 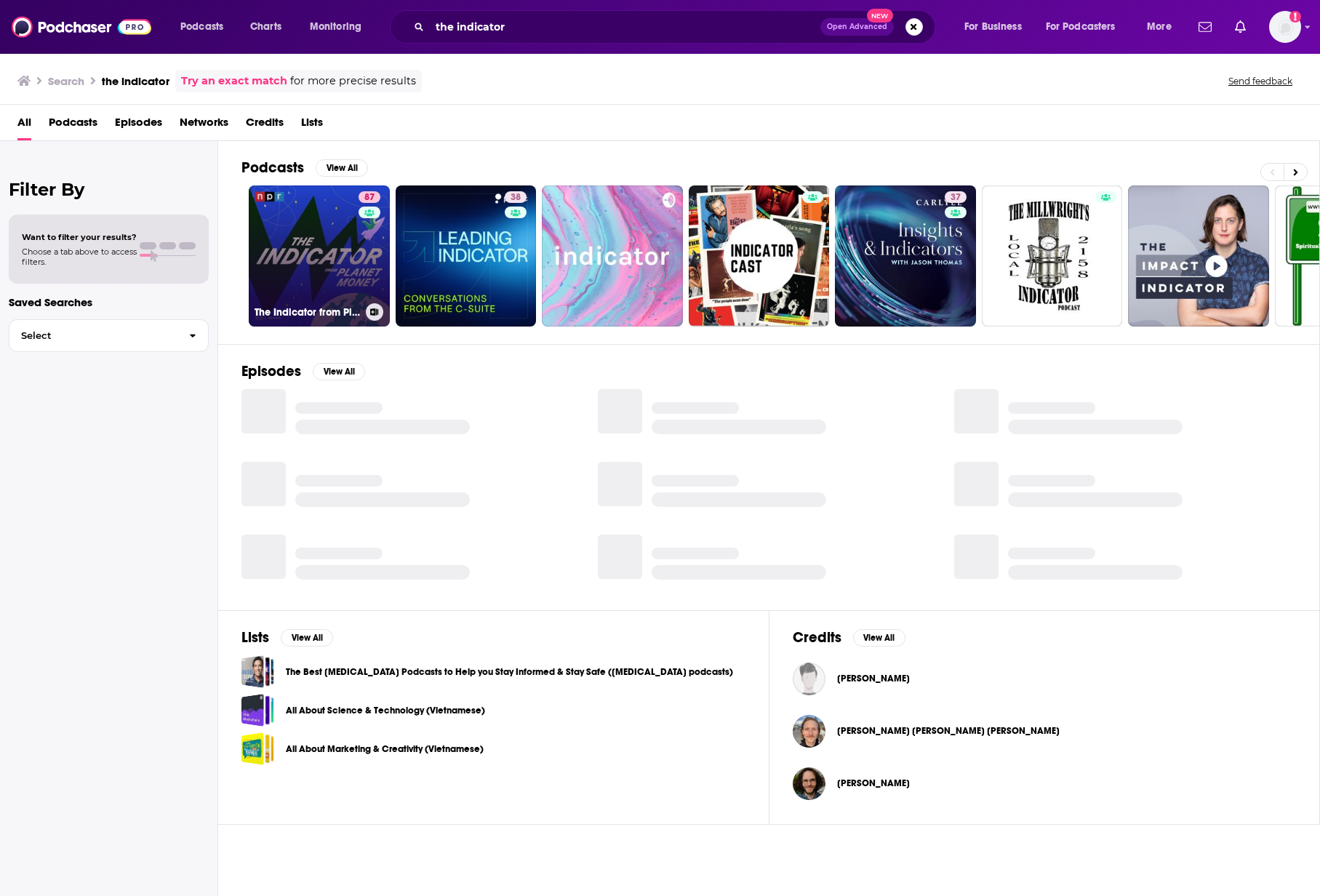 What do you see at coordinates (73, 125) in the screenshot?
I see `a: Podcasts` at bounding box center [73, 125].